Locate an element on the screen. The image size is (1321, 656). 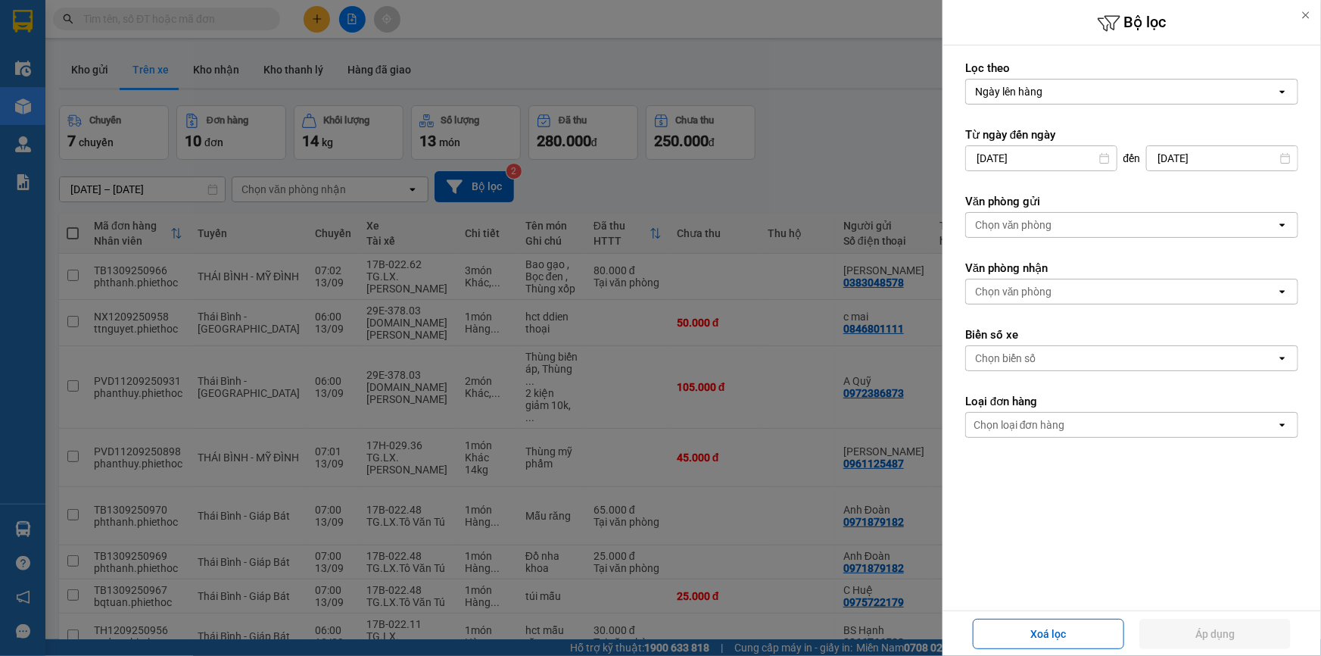
label: Văn phòng gửi is located at coordinates (1132, 201).